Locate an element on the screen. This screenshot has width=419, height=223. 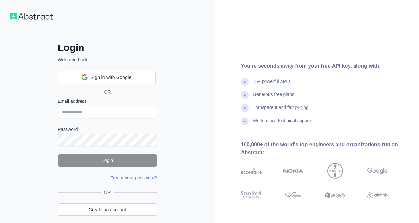
img: accenture is located at coordinates (251, 171).